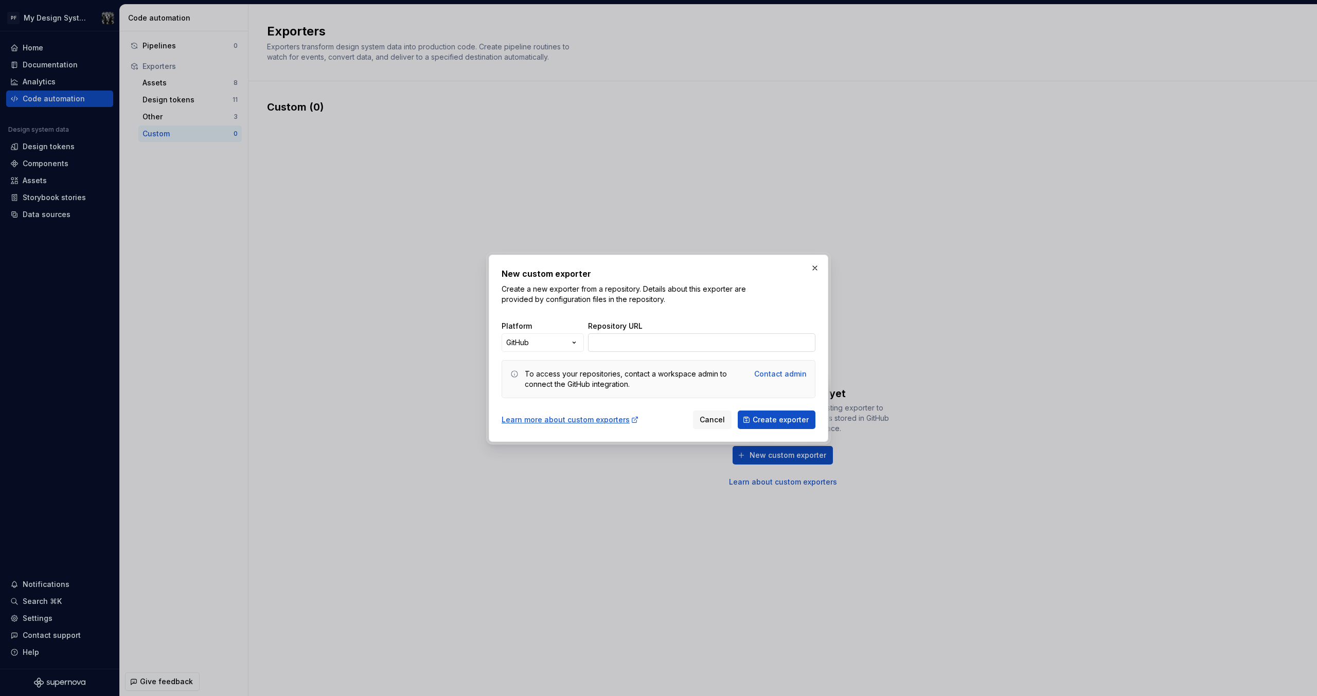 This screenshot has height=696, width=1317. I want to click on button: Contact admin, so click(780, 374).